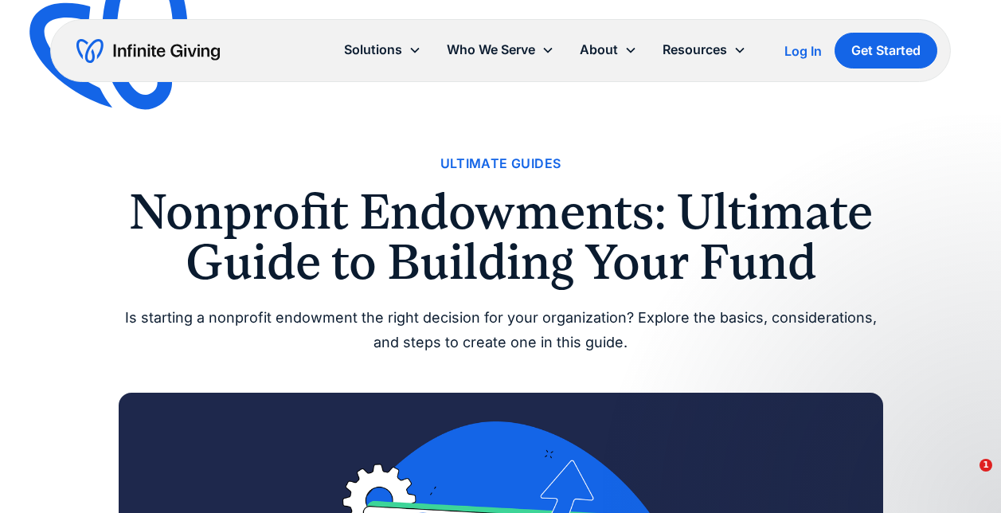 The width and height of the screenshot is (1001, 513). Describe the element at coordinates (985, 465) in the screenshot. I see `span: 1` at that location.